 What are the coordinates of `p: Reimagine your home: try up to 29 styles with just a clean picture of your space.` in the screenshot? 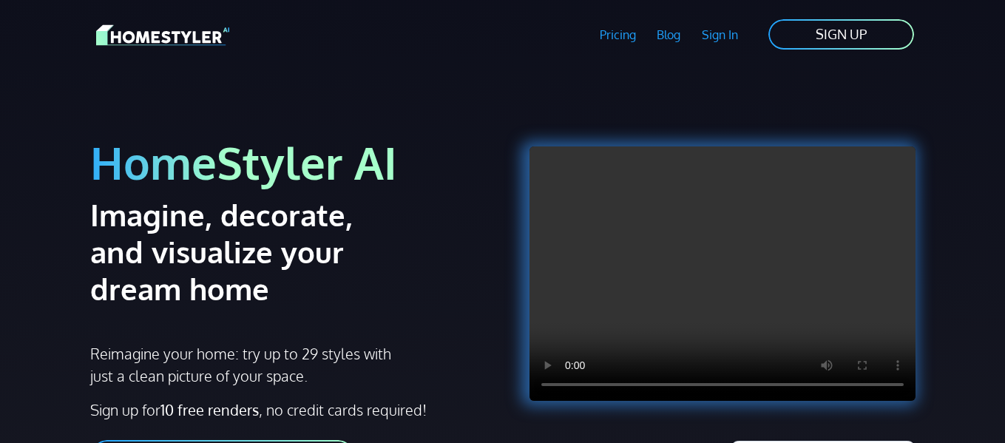 It's located at (242, 365).